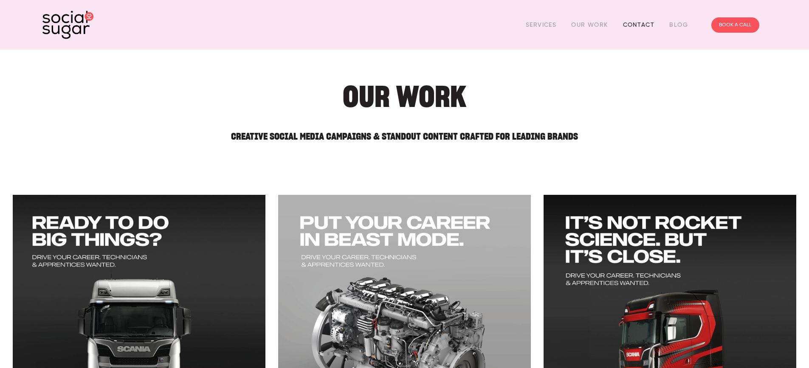 Image resolution: width=809 pixels, height=368 pixels. Describe the element at coordinates (68, 25) in the screenshot. I see `img: SocialSugar` at that location.